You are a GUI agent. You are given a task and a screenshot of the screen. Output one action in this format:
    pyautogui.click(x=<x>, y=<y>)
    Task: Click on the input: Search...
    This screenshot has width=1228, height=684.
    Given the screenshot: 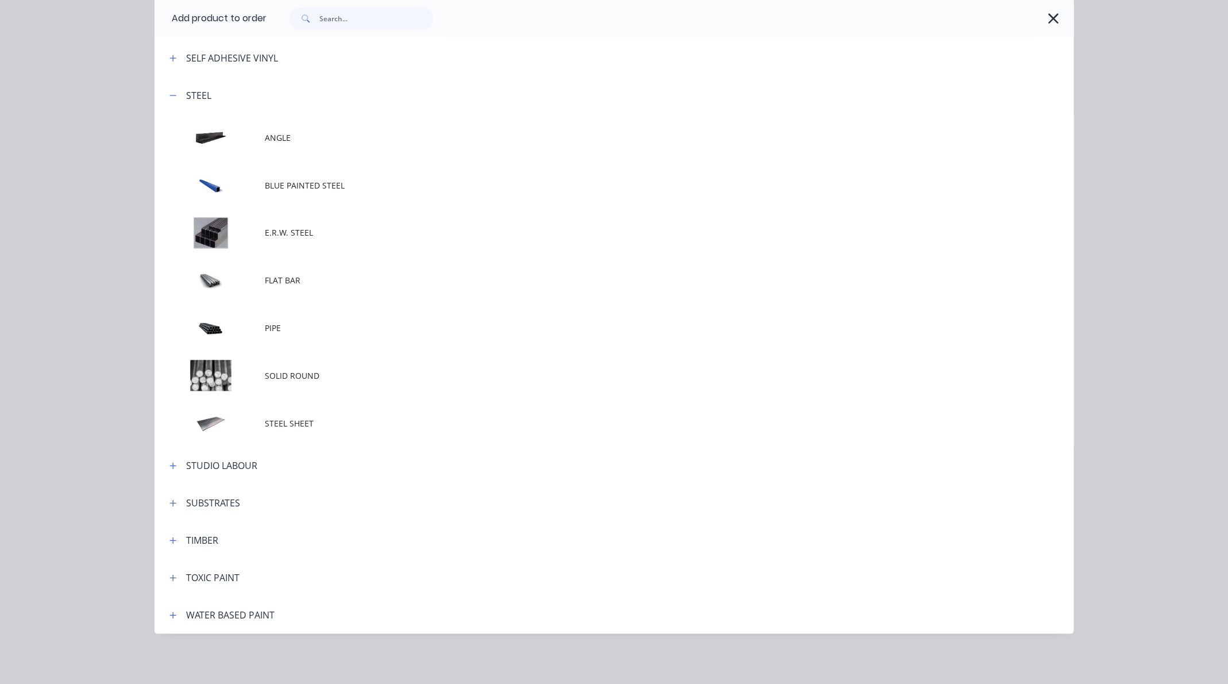 What is the action you would take?
    pyautogui.click(x=376, y=18)
    